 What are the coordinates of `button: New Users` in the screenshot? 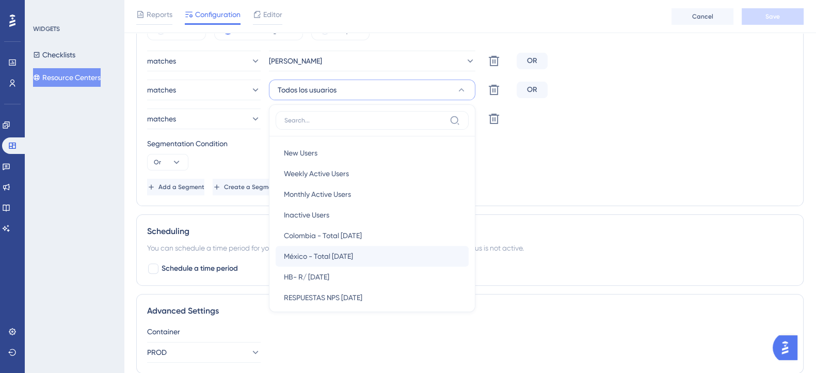 It's located at (372, 153).